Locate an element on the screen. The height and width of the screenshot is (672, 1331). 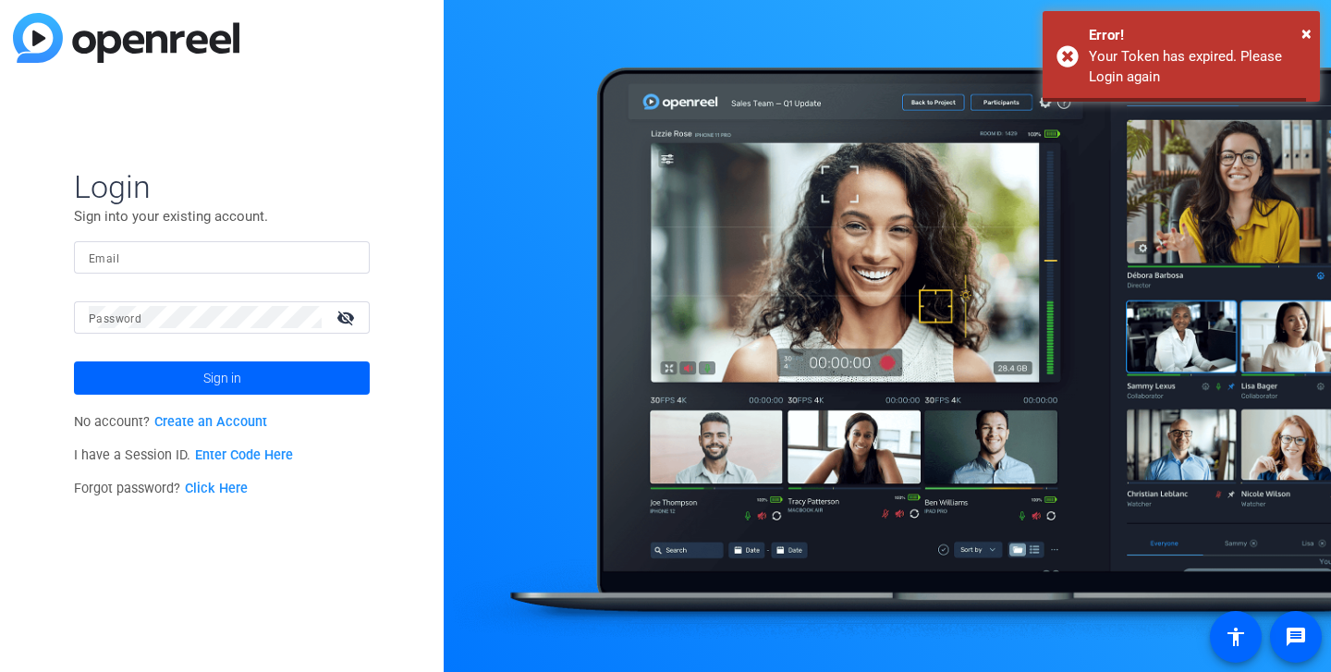
a: Create an Account is located at coordinates (211, 422).